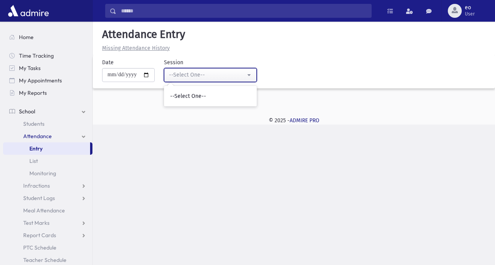 This screenshot has width=495, height=265. What do you see at coordinates (48, 173) in the screenshot?
I see `a: Monitoring` at bounding box center [48, 173].